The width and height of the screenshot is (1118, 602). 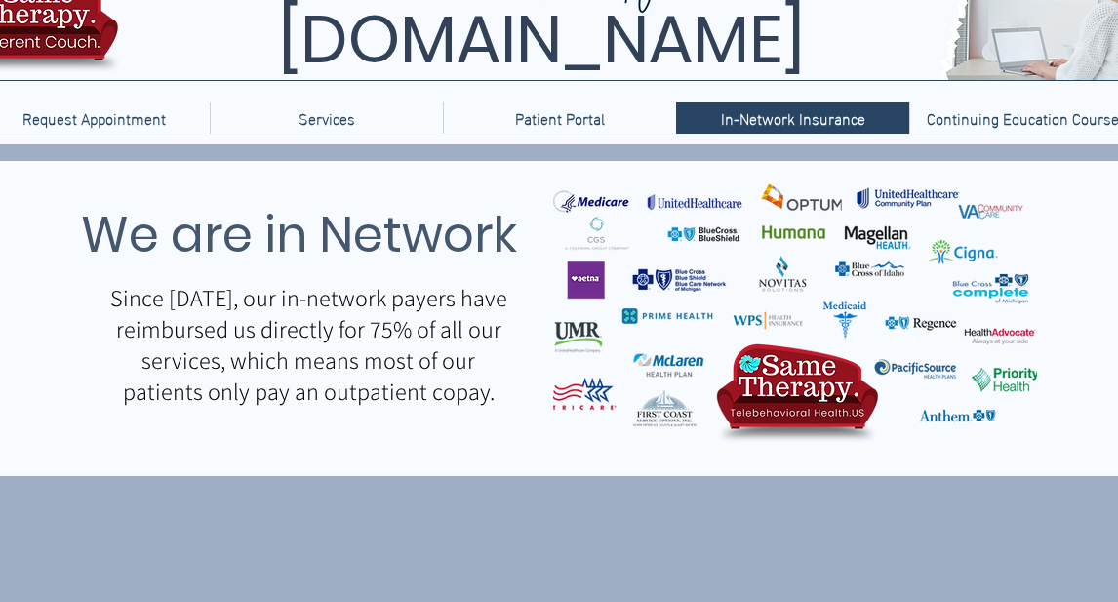 I want to click on p: In-Network Insurance, so click(x=793, y=118).